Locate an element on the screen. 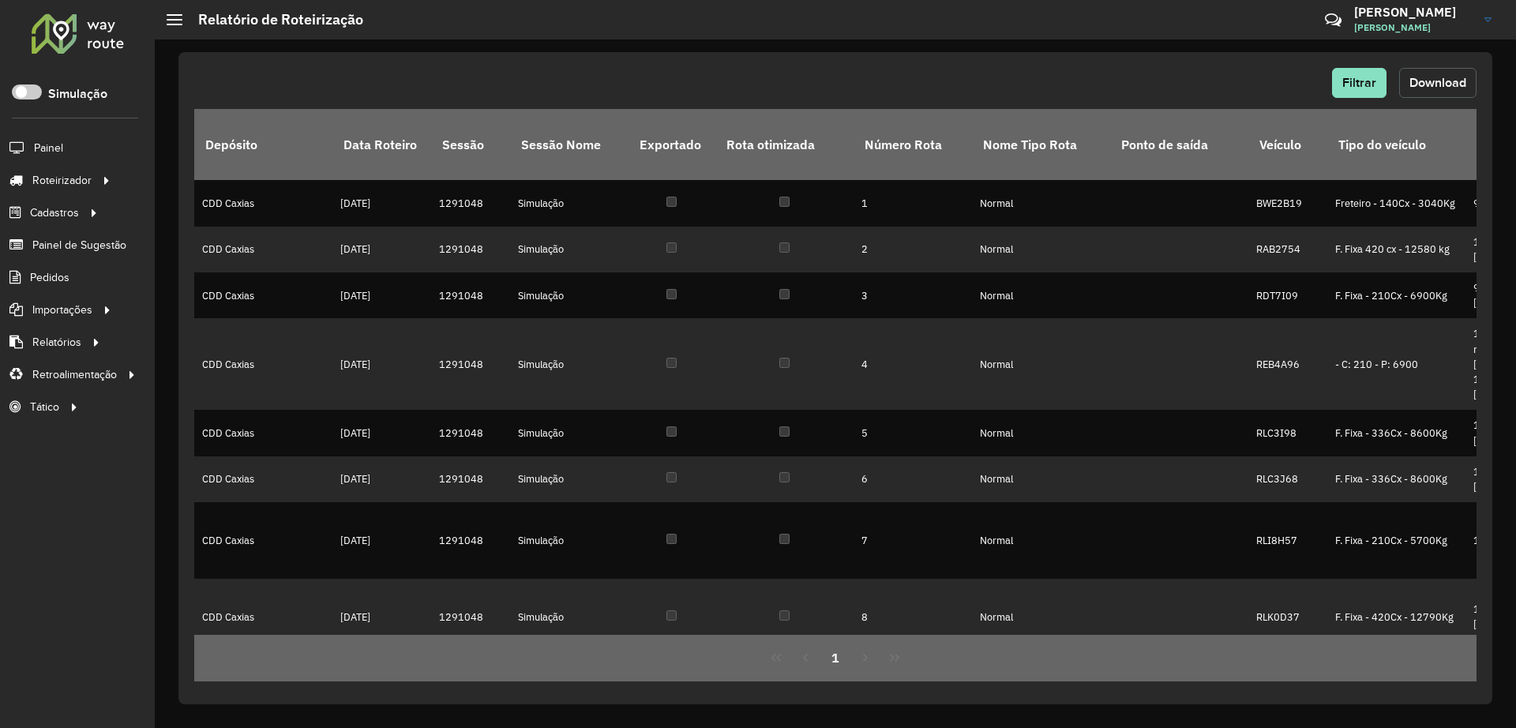 The image size is (1516, 728). th: Veículo is located at coordinates (1287, 144).